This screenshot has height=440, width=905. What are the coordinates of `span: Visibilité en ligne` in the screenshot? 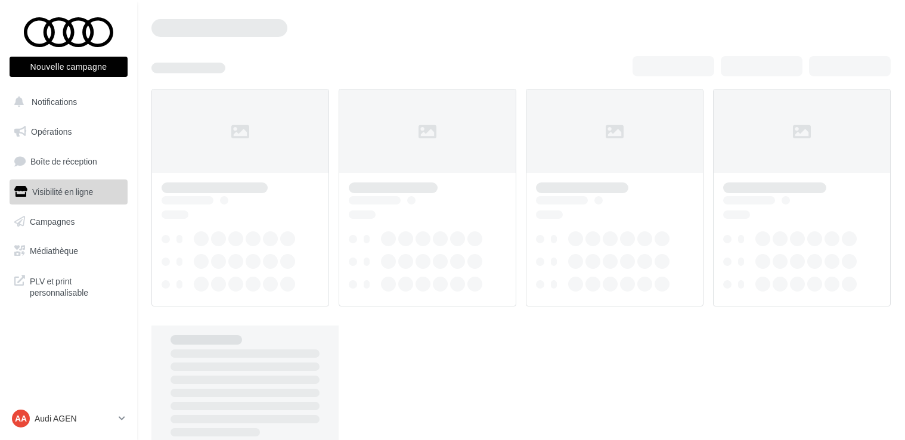 It's located at (63, 191).